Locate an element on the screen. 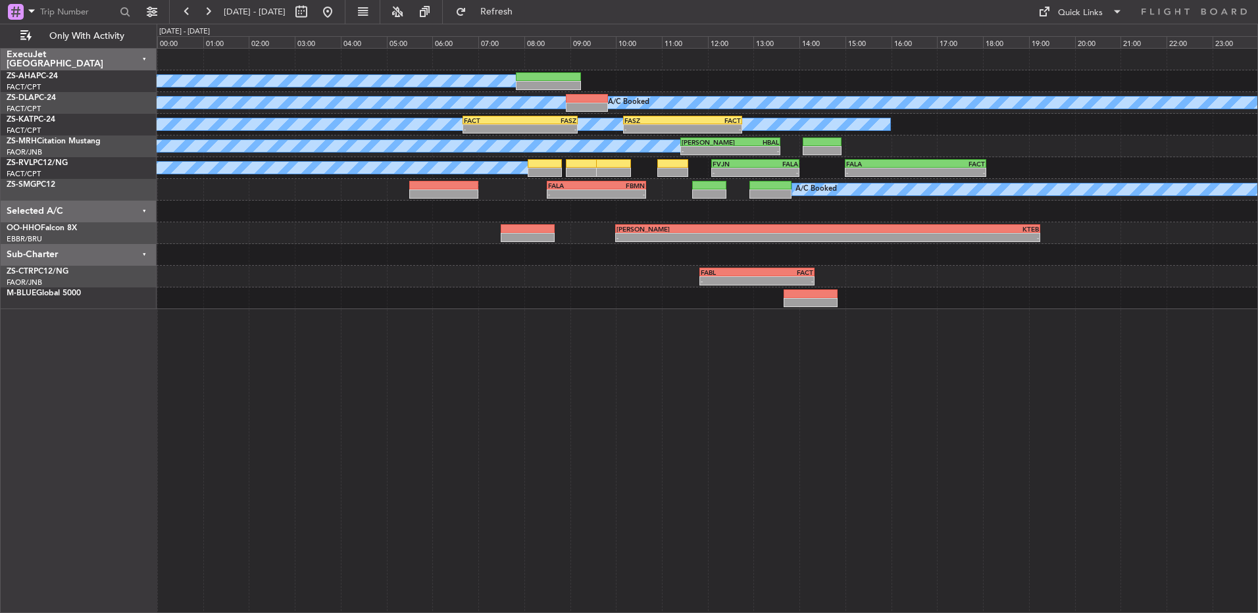 The width and height of the screenshot is (1258, 613). button: Only With Activity is located at coordinates (78, 36).